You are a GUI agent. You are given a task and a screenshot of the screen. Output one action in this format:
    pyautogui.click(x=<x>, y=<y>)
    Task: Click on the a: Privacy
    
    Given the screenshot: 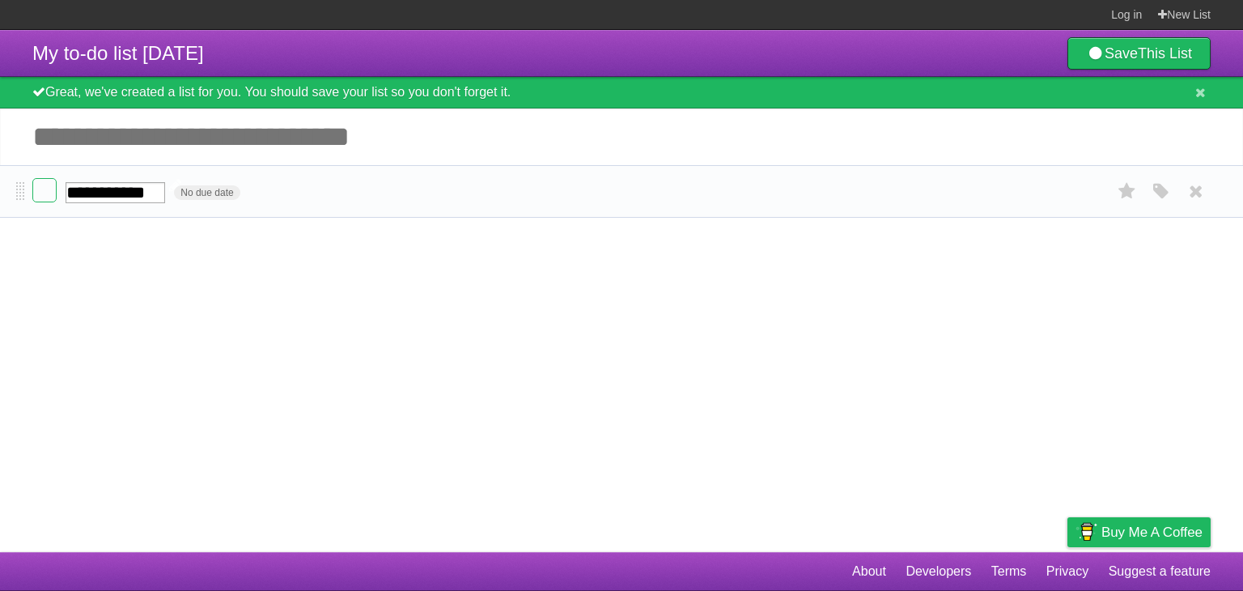 What is the action you would take?
    pyautogui.click(x=1068, y=571)
    